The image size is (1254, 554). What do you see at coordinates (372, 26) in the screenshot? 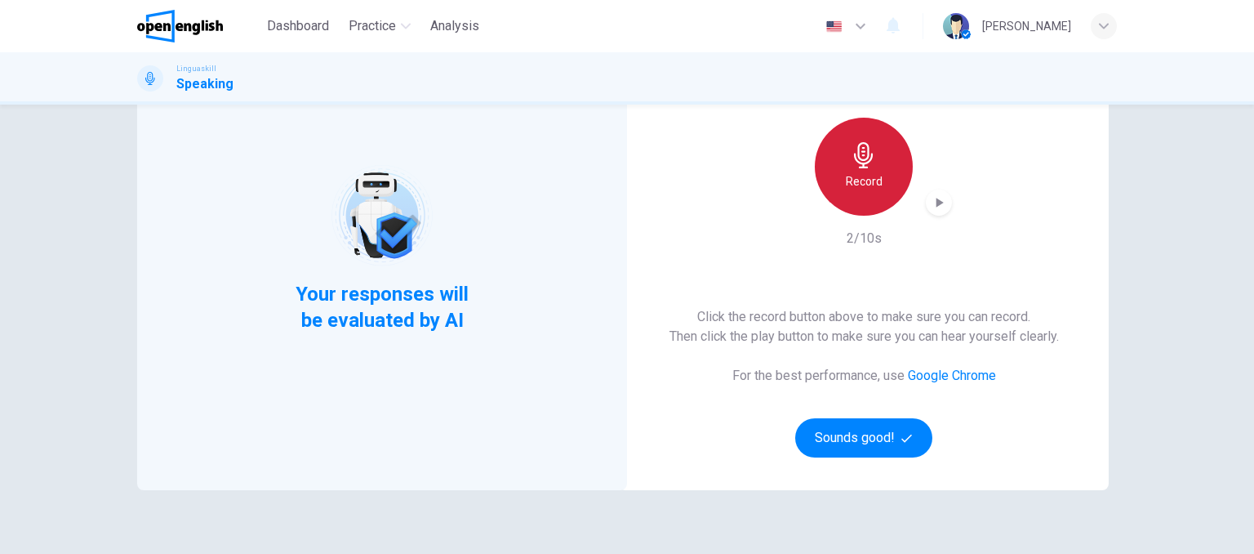
I see `span: Practice` at bounding box center [372, 26].